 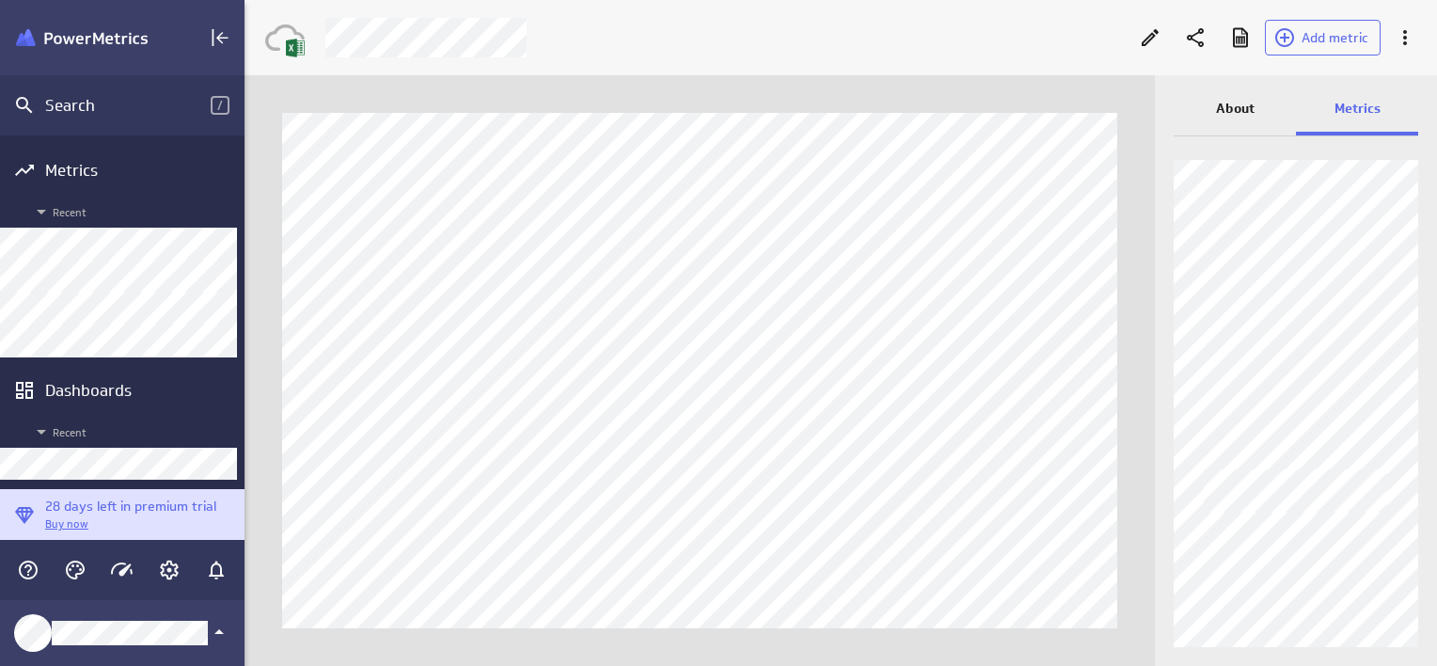 What do you see at coordinates (82, 38) in the screenshot?
I see `img: Klipfolio PowerMetrics Banner` at bounding box center [82, 38].